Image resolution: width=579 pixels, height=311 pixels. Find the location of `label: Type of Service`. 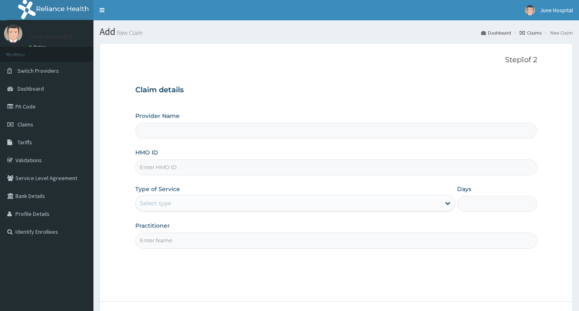

label: Type of Service is located at coordinates (158, 189).